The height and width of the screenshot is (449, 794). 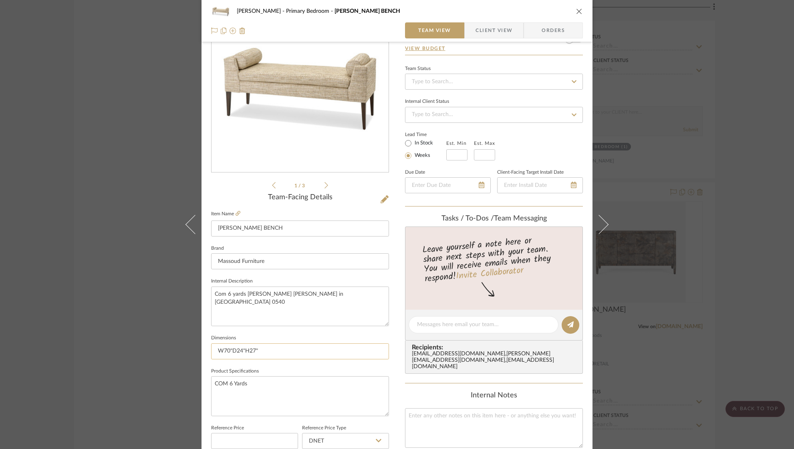 I want to click on input: Enter the dimensions of this item, so click(x=300, y=352).